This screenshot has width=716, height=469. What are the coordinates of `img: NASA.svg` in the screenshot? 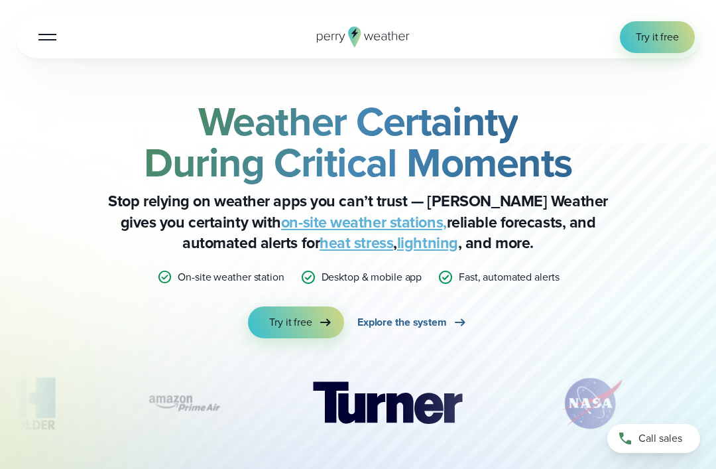 It's located at (591, 403).